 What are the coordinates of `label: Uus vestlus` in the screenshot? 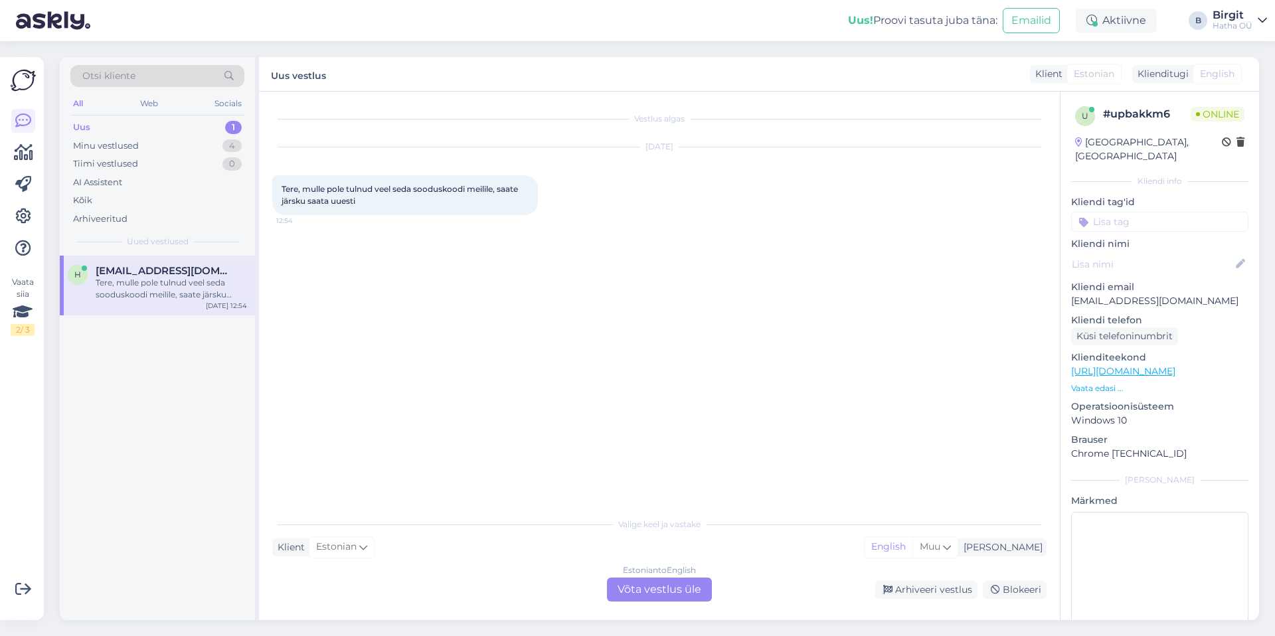 It's located at (298, 74).